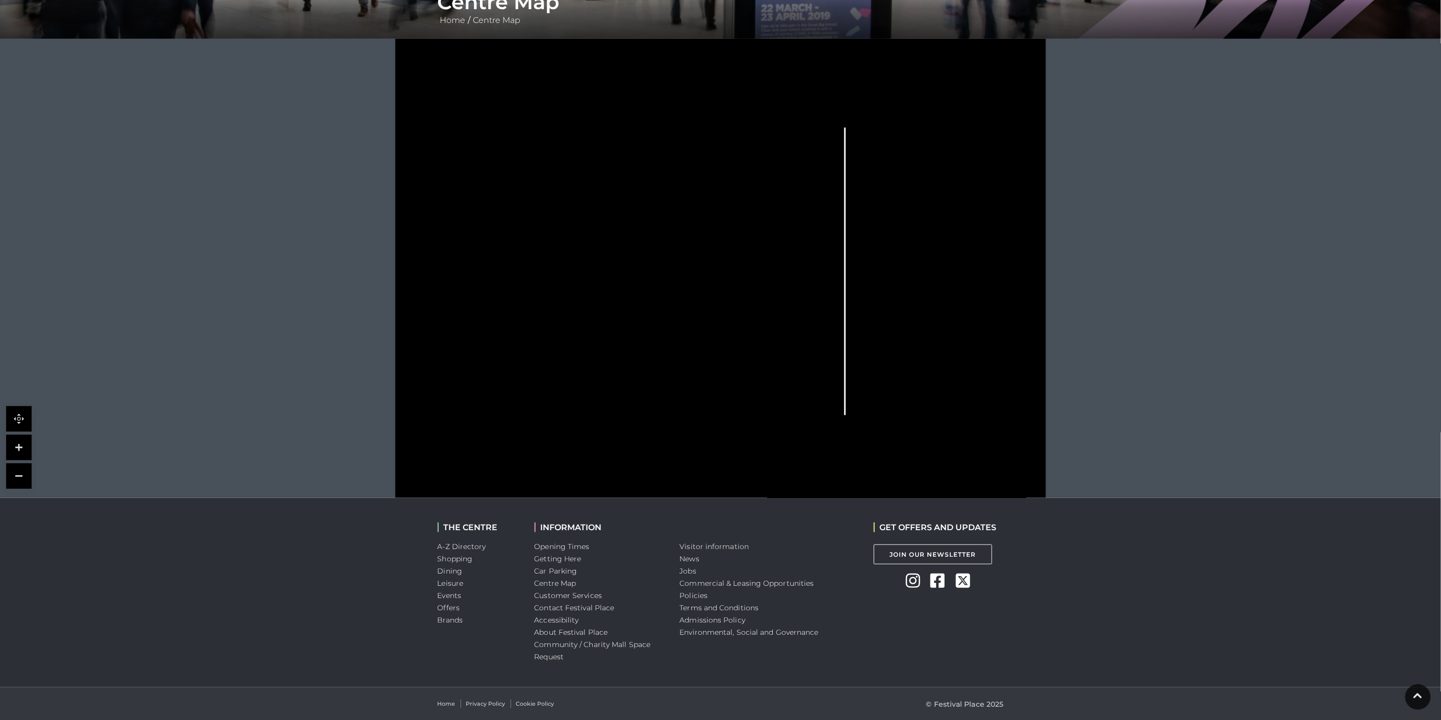  I want to click on a: Privacy Policy, so click(486, 703).